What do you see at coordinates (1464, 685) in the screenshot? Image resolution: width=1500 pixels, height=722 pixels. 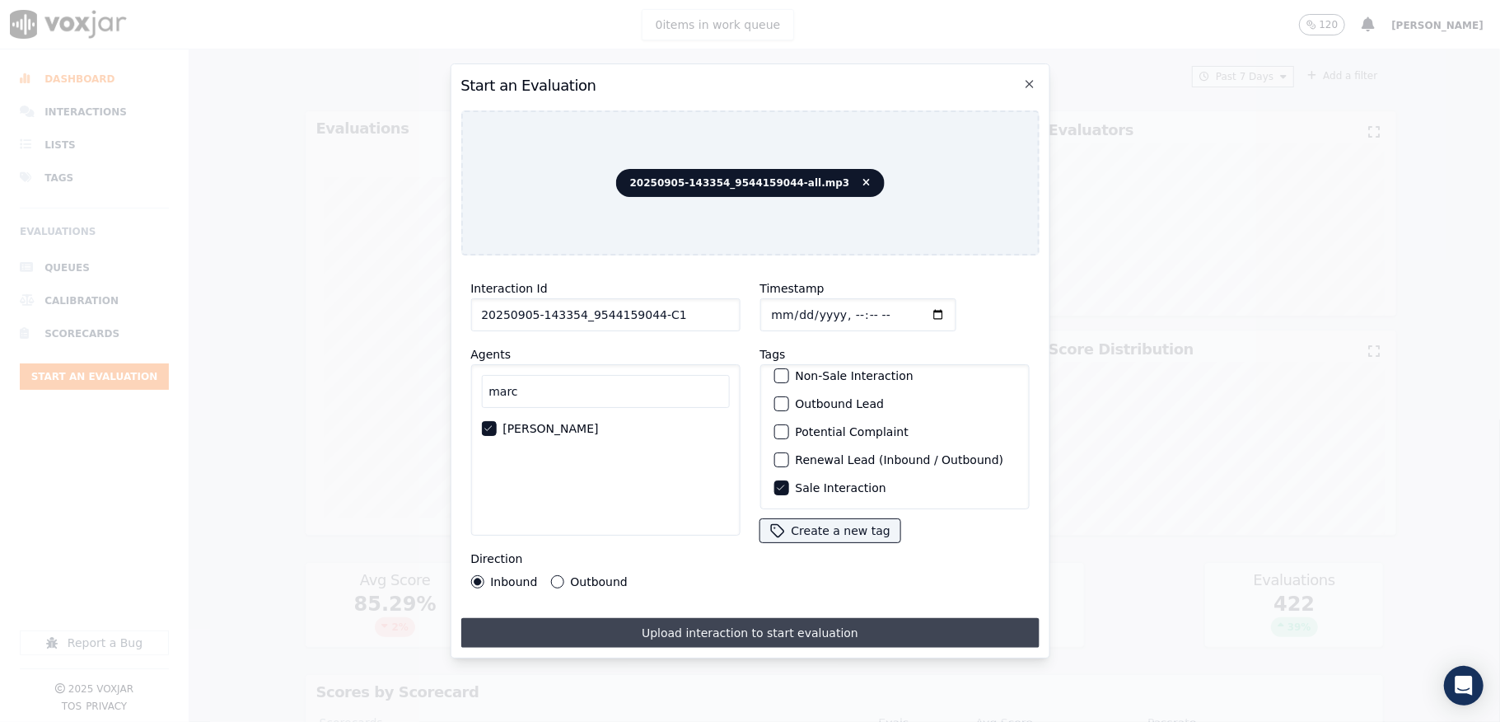 I see `div: Open Intercom Messenger` at bounding box center [1464, 685].